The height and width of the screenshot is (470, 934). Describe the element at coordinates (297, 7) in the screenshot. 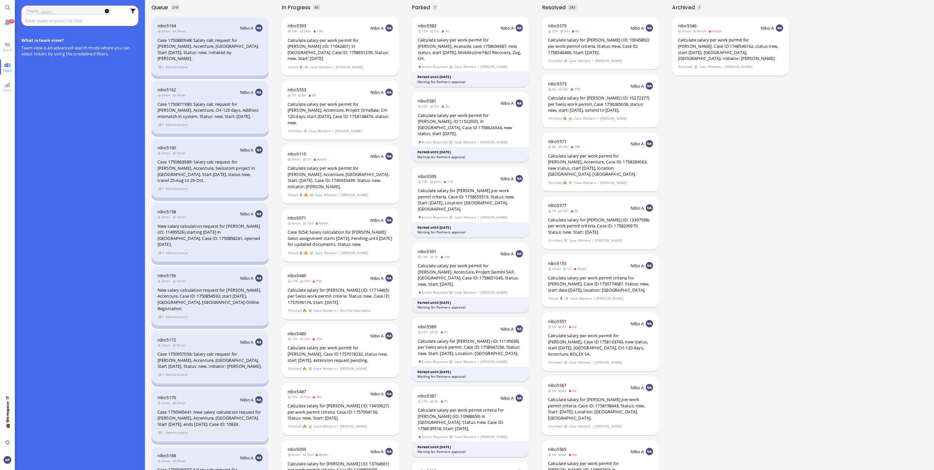

I see `span: In progress` at that location.